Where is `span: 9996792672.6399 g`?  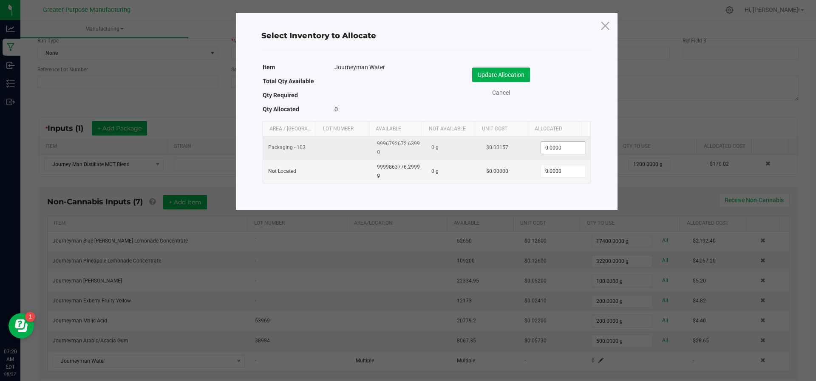
span: 9996792672.6399 g is located at coordinates (398, 147).